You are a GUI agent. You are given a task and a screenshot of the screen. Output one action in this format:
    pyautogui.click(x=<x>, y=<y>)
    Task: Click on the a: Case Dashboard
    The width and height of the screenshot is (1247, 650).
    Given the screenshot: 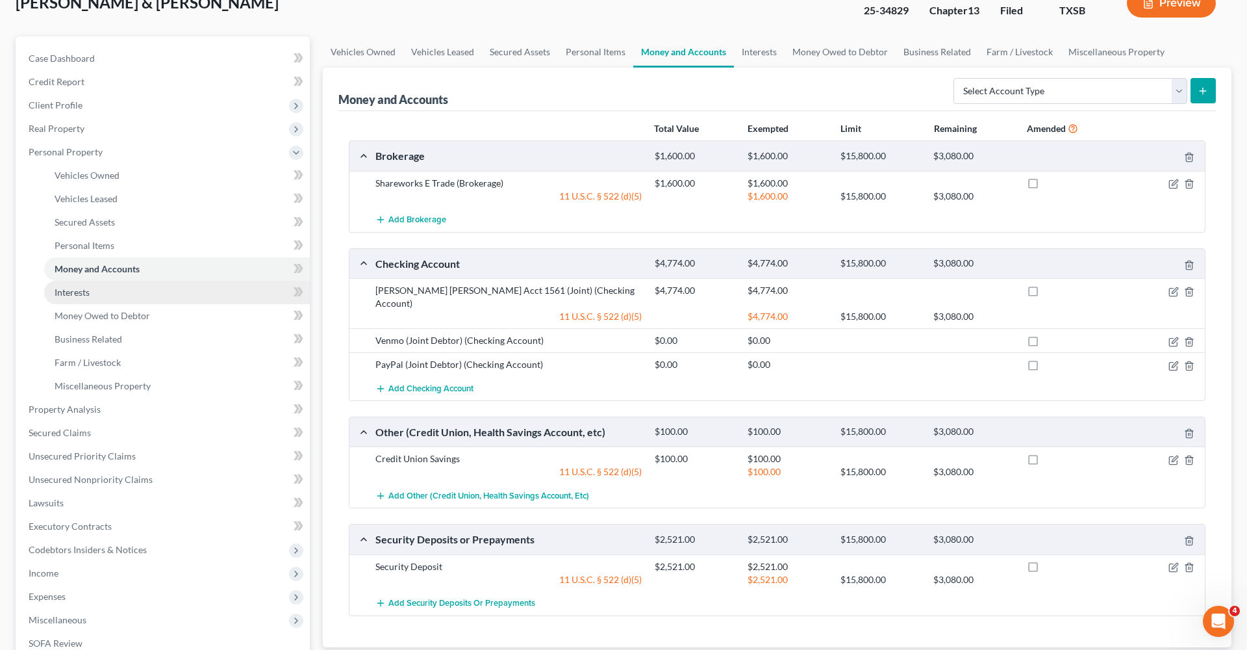 What is the action you would take?
    pyautogui.click(x=164, y=58)
    